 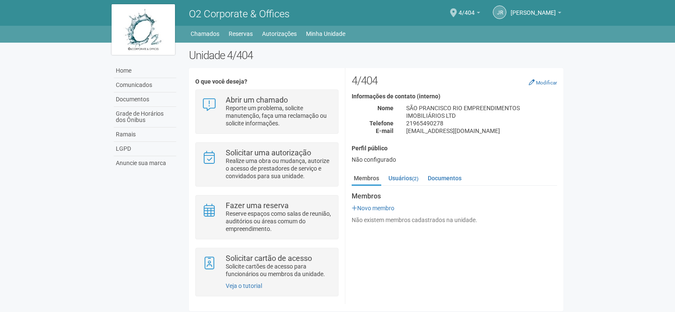 I want to click on span: Jacqueline Rosa Mendes Franco, so click(x=533, y=8).